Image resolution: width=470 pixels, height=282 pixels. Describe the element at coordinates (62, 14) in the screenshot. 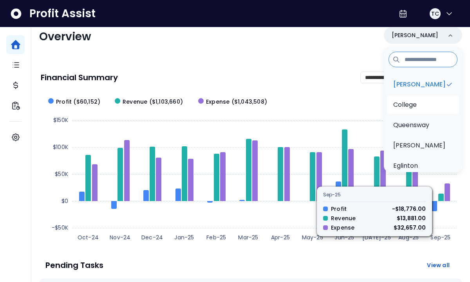

I see `span: Profit Assist` at that location.